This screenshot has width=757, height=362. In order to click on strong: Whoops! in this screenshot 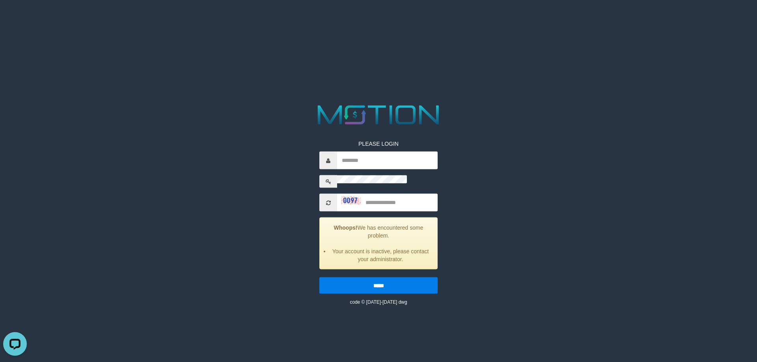, I will do `click(346, 228)`.